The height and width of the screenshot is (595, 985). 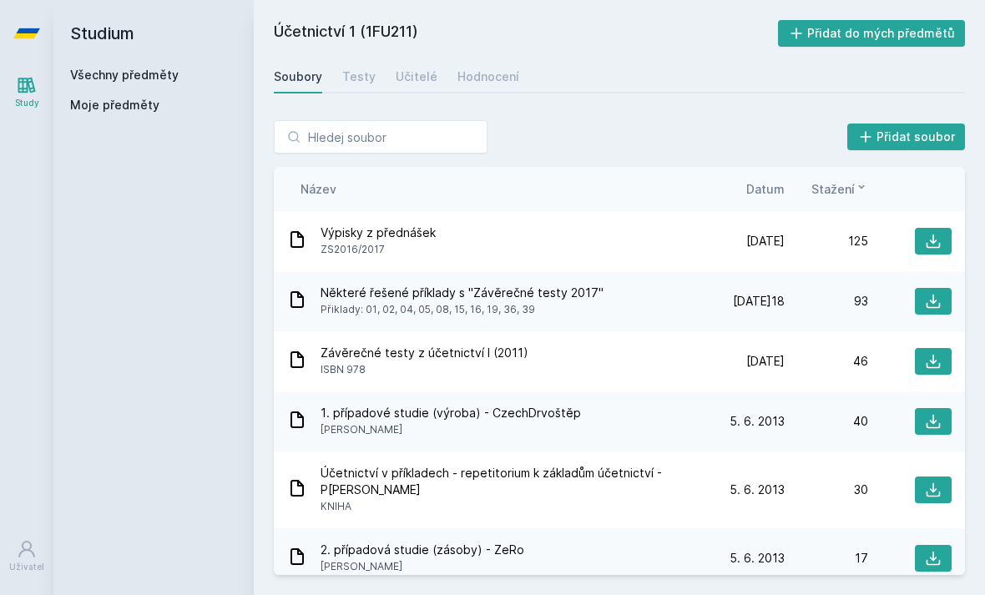 What do you see at coordinates (826, 301) in the screenshot?
I see `div: 93` at bounding box center [826, 301].